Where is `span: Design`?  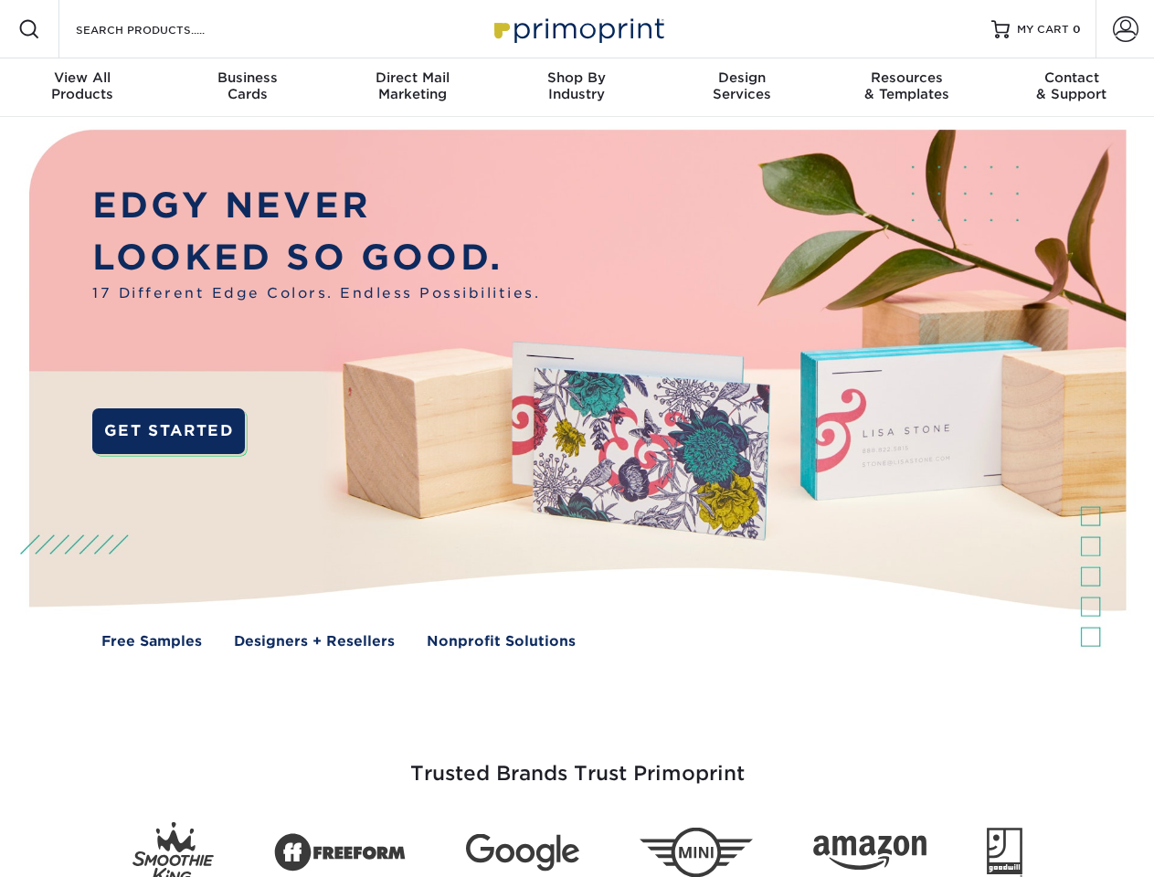
span: Design is located at coordinates (742, 78).